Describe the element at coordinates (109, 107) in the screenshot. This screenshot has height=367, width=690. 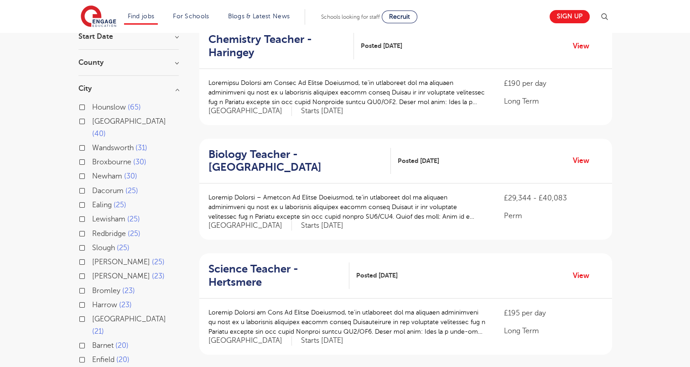
I see `span: Hounslow` at that location.